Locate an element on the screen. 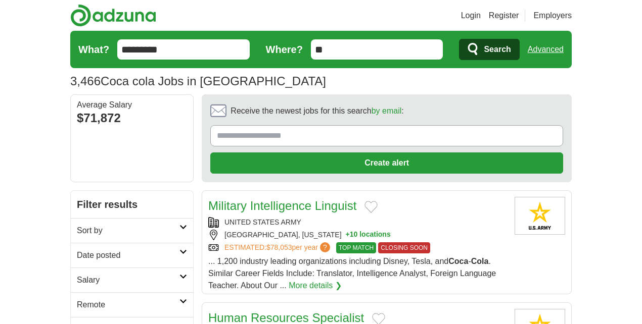 The width and height of the screenshot is (642, 324). a: Military Intelligence Linguist is located at coordinates (282, 206).